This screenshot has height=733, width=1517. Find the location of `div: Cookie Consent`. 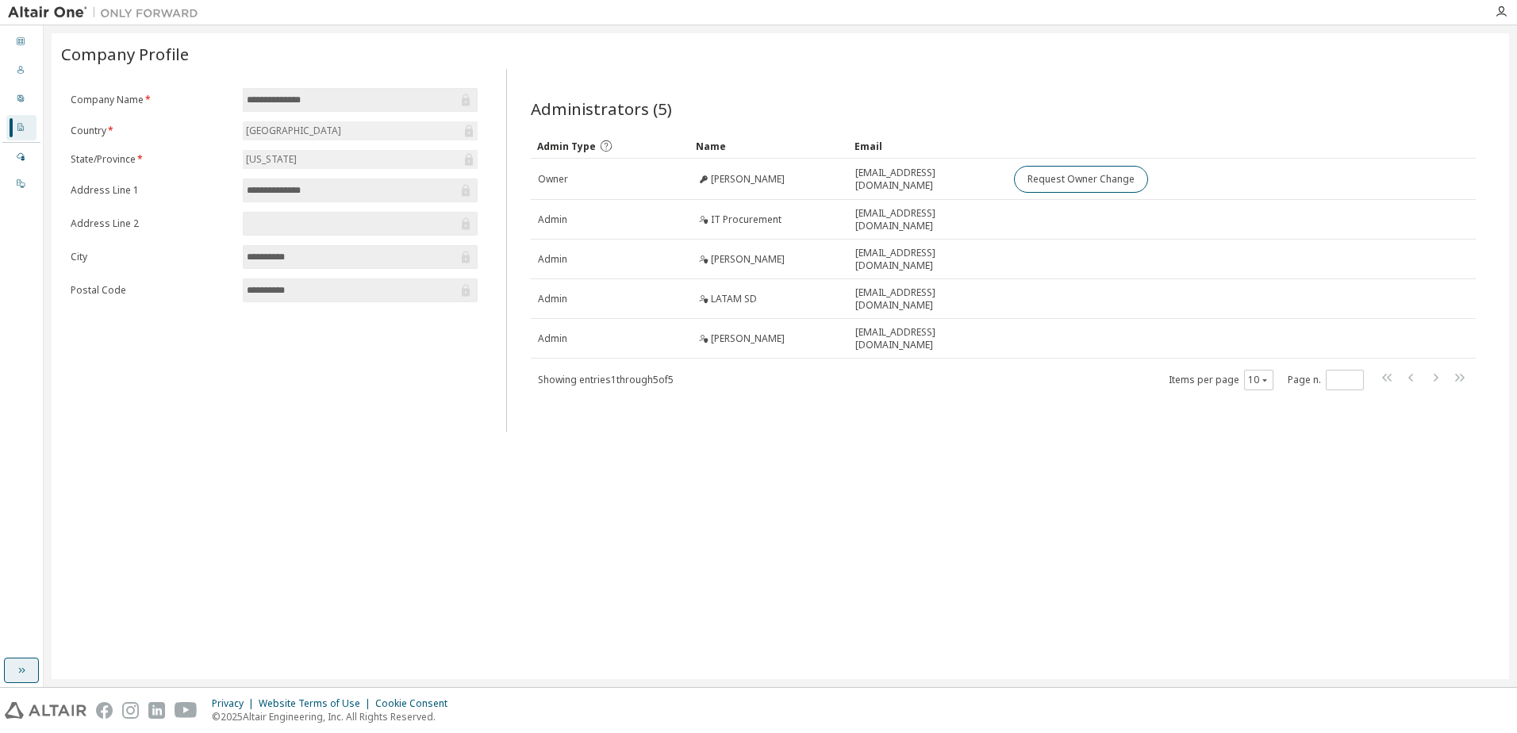

div: Cookie Consent is located at coordinates (416, 704).